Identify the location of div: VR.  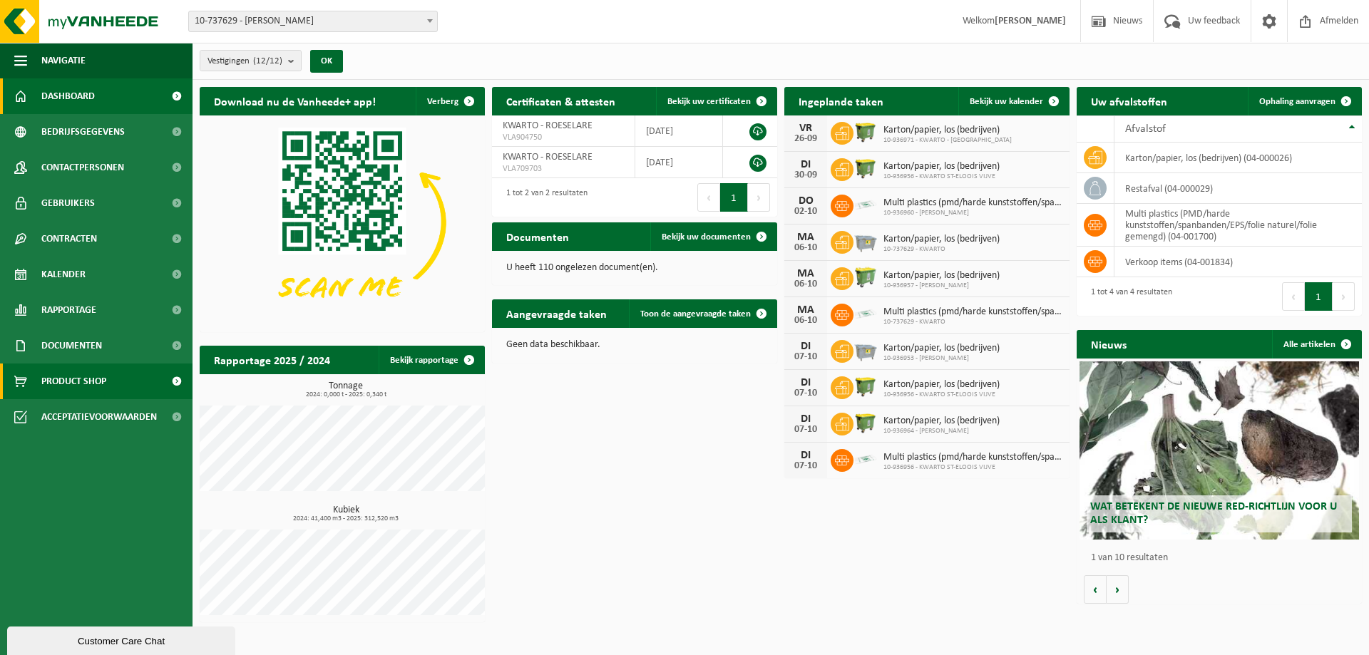
(806, 128).